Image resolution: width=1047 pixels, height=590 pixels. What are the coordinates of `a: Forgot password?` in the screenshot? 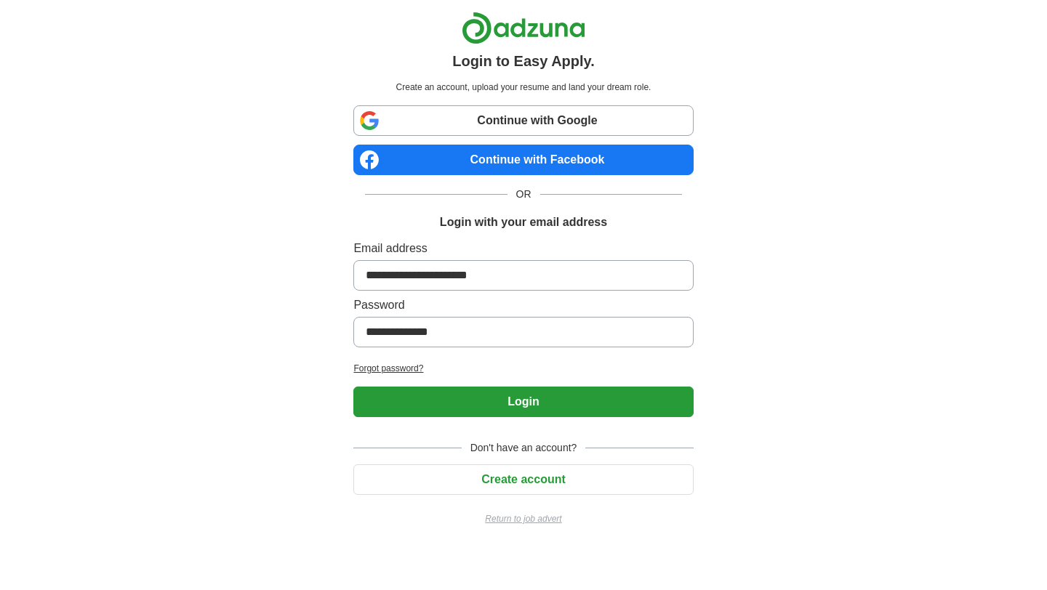 It's located at (523, 369).